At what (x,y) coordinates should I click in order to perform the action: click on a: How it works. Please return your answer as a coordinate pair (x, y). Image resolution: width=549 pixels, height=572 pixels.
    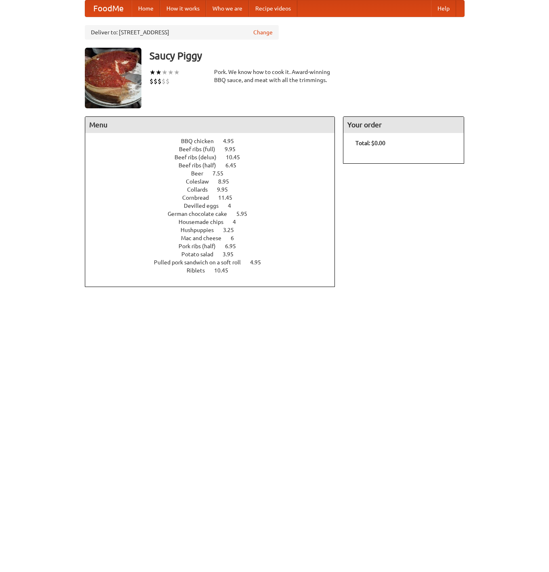
    Looking at the image, I should click on (183, 8).